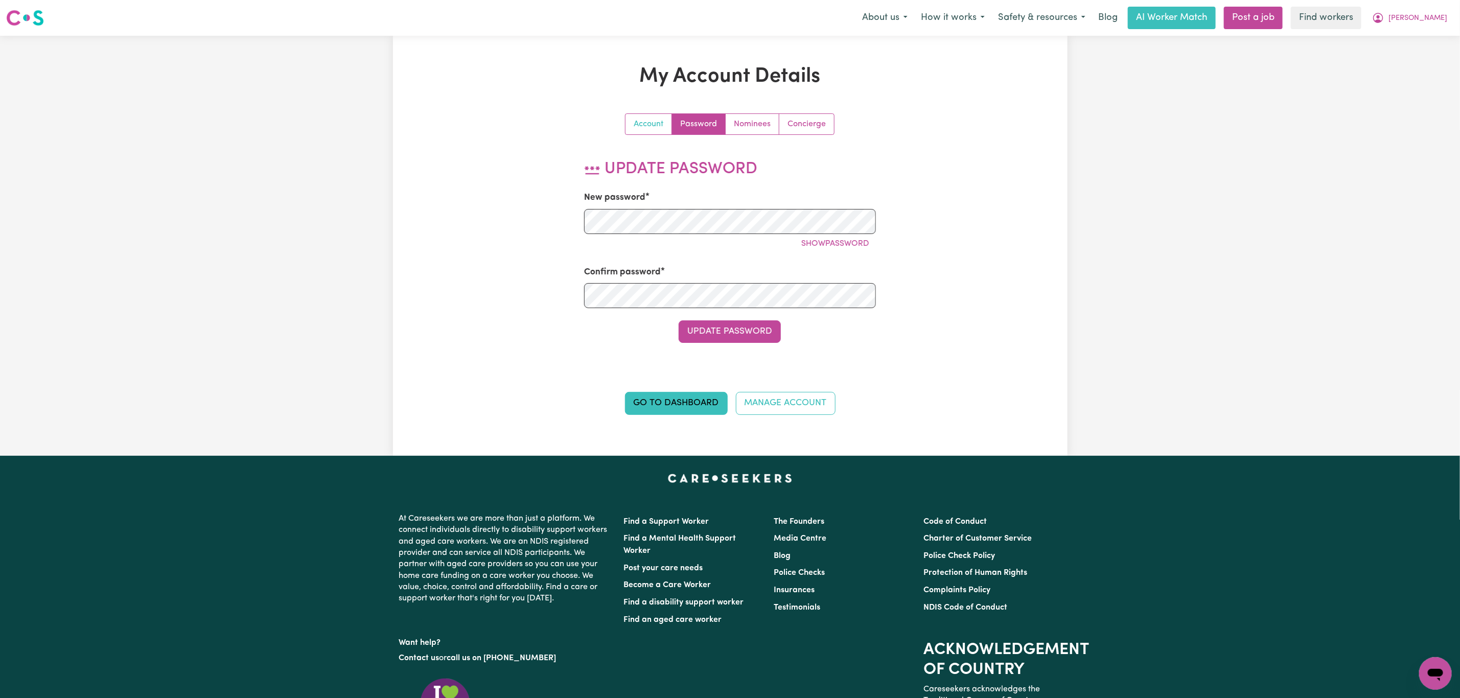 The width and height of the screenshot is (1460, 698). Describe the element at coordinates (785, 403) in the screenshot. I see `a: Manage Account` at that location.